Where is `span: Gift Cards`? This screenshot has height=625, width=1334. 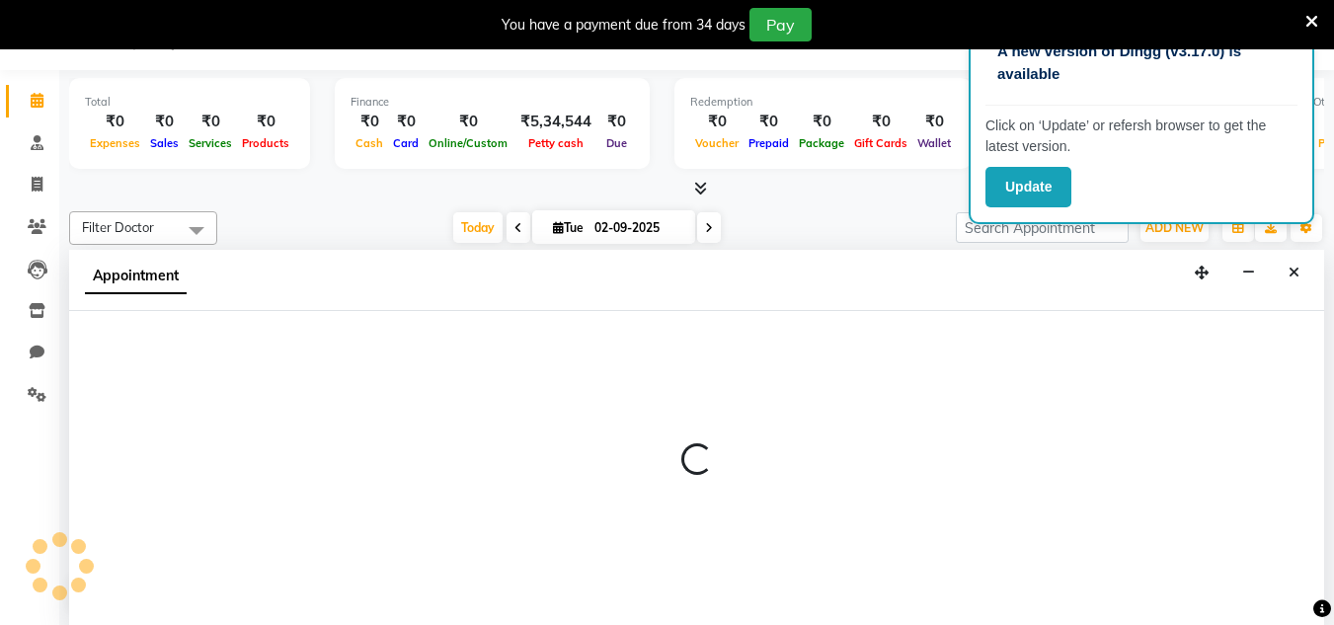
span: Gift Cards is located at coordinates (881, 143).